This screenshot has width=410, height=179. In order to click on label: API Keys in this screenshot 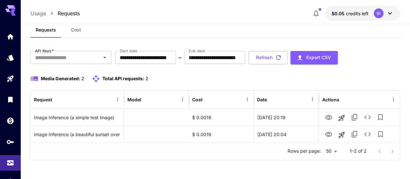, I will do `click(44, 51)`.